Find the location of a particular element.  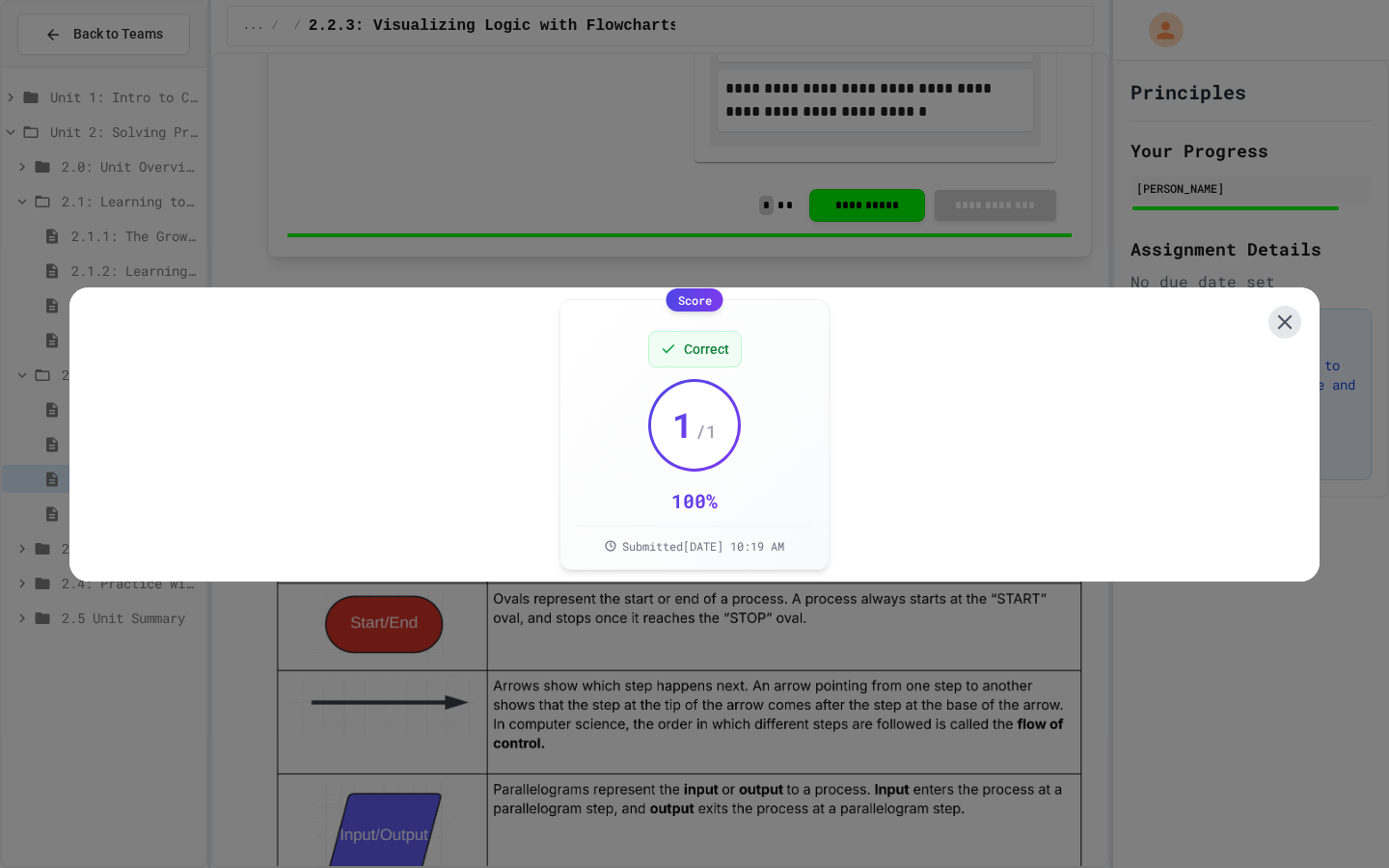

span: 1 is located at coordinates (683, 425).